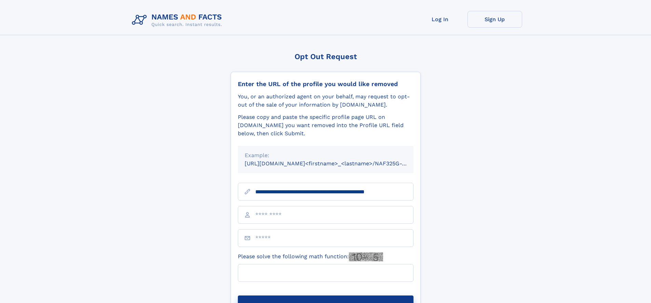  Describe the element at coordinates (178, 20) in the screenshot. I see `img: Logo Names and Facts` at that location.